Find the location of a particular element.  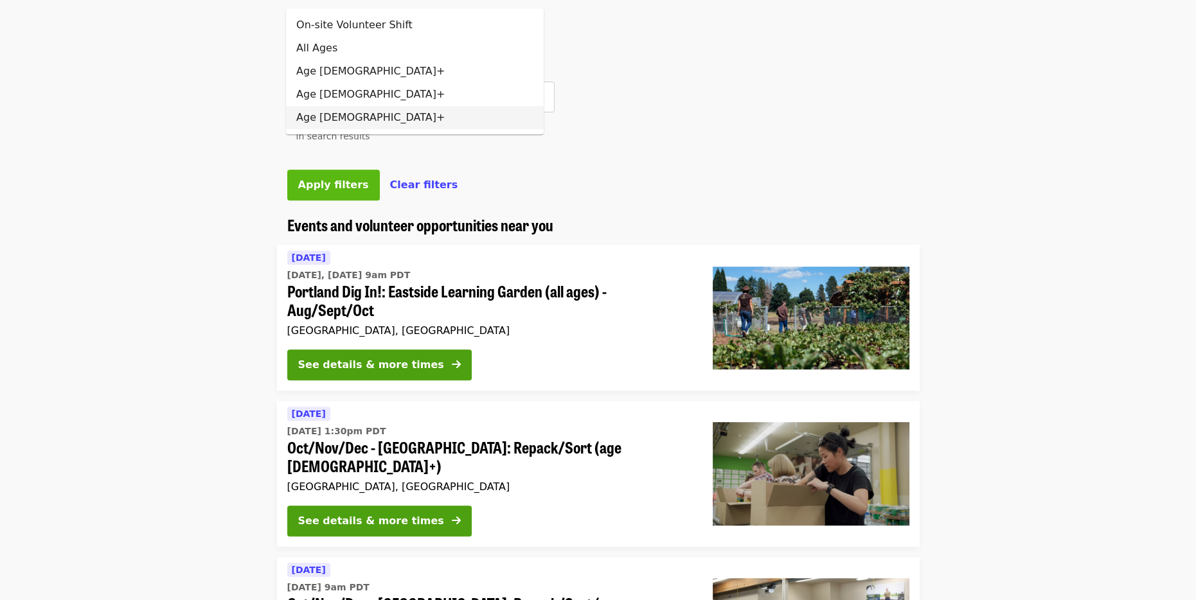

a: See details for "Oct/Nov/Dec - Portland: Repack/Sort (age 8+)" is located at coordinates (598, 474).